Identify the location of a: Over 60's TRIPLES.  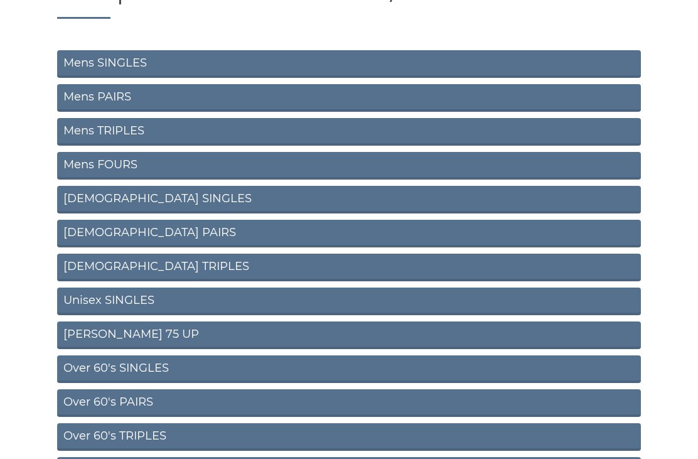
(349, 438).